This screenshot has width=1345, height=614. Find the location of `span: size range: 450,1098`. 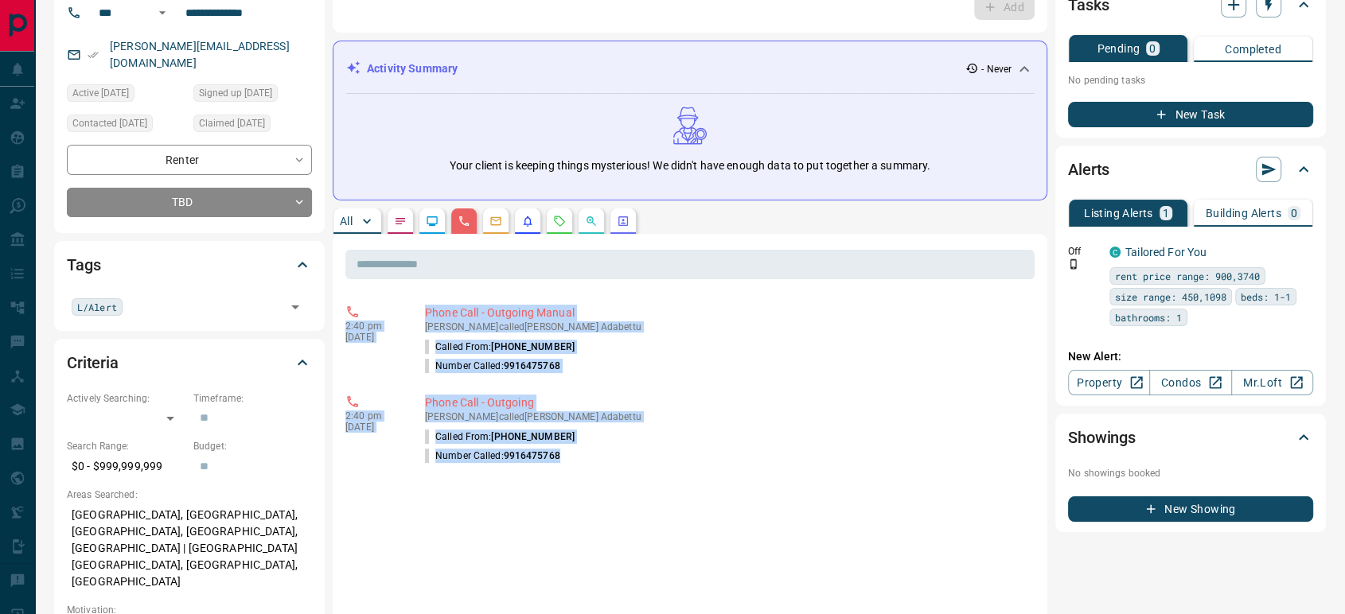

span: size range: 450,1098 is located at coordinates (1171, 297).